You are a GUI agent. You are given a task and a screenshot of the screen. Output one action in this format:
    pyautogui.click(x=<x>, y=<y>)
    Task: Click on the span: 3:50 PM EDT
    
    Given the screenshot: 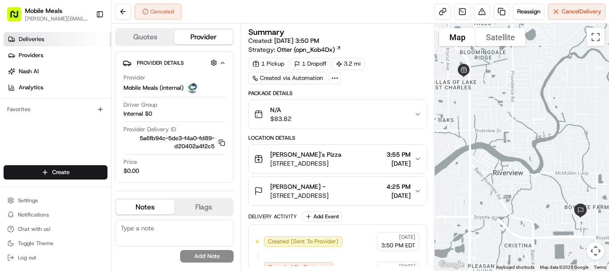 What is the action you would take?
    pyautogui.click(x=398, y=245)
    